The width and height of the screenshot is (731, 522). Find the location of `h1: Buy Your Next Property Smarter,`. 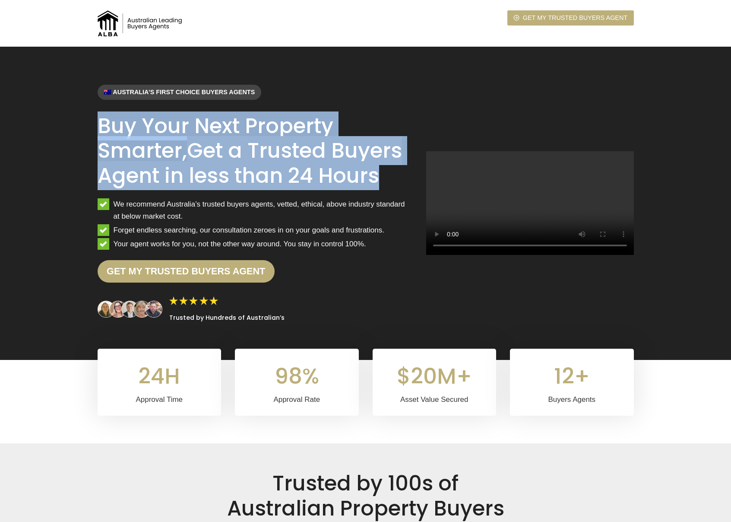

h1: Buy Your Next Property Smarter, is located at coordinates (255, 151).